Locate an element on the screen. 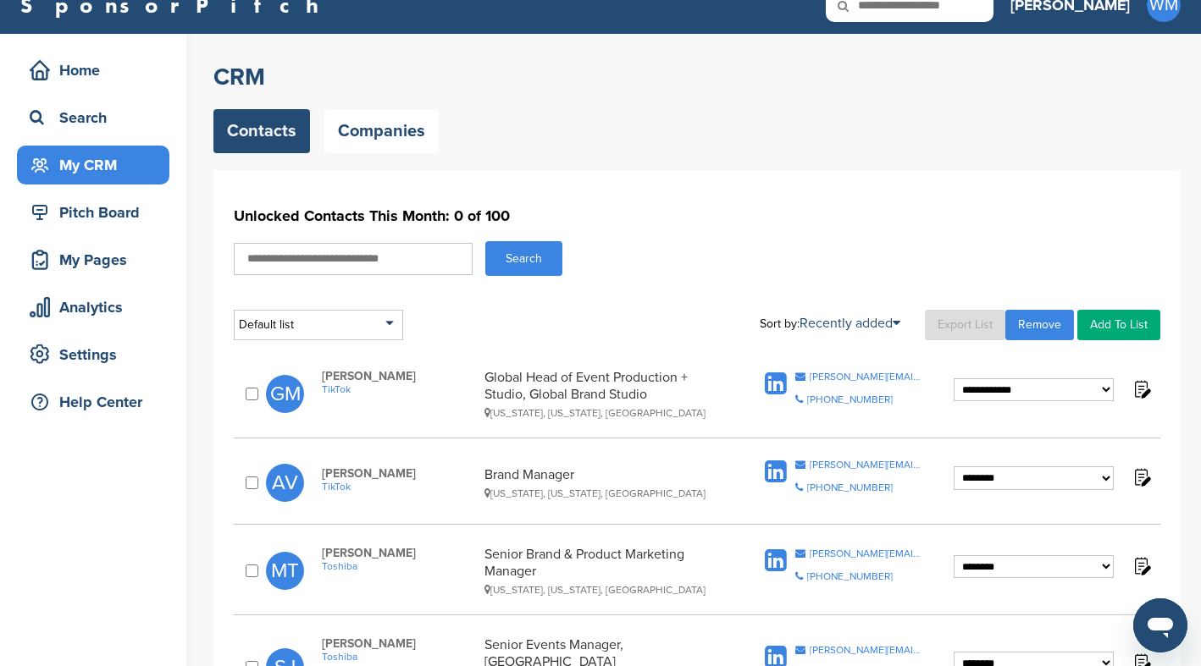  div: Default list is located at coordinates (318, 325).